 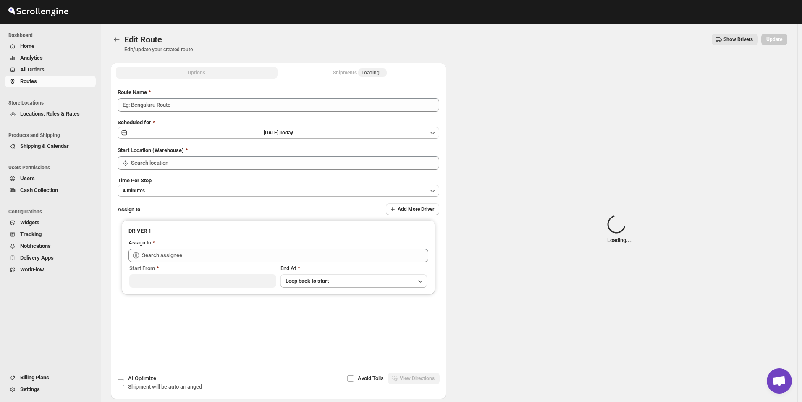 I want to click on span: Users Permissions, so click(x=53, y=168).